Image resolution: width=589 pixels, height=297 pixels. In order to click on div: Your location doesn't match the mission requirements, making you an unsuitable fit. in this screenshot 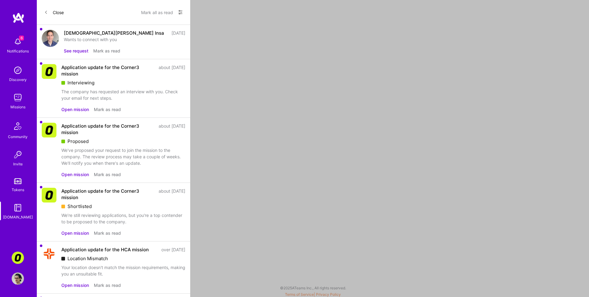, I will do `click(123, 271)`.